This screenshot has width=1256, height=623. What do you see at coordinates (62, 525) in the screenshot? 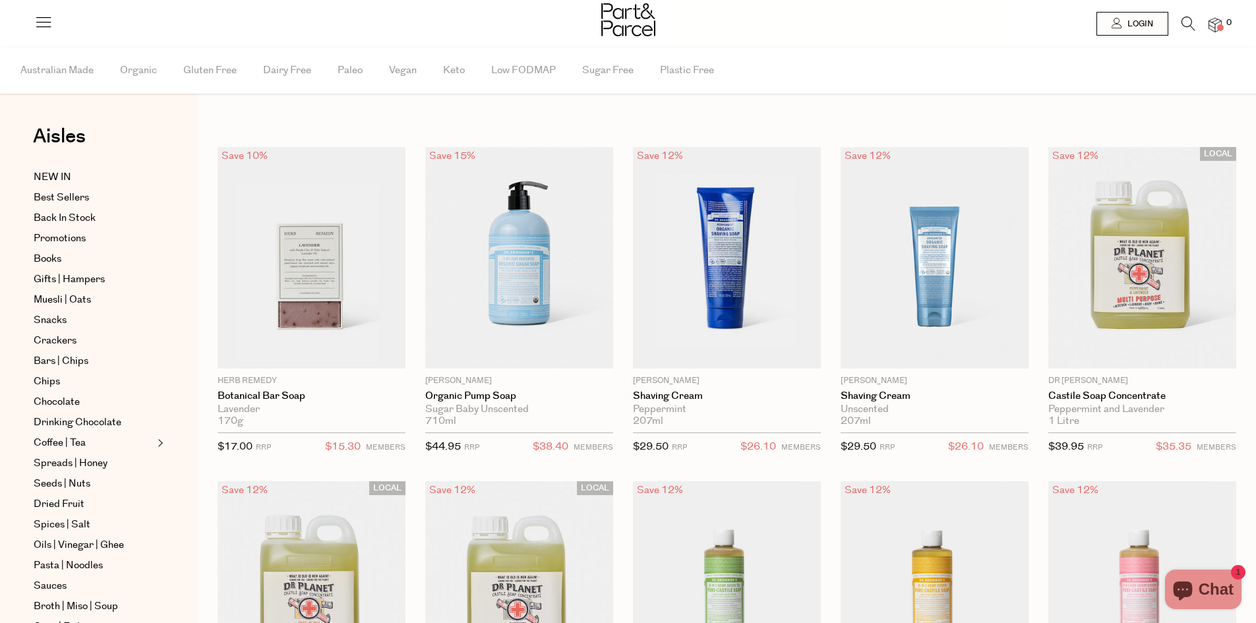
I see `span: Spices | Salt` at bounding box center [62, 525].